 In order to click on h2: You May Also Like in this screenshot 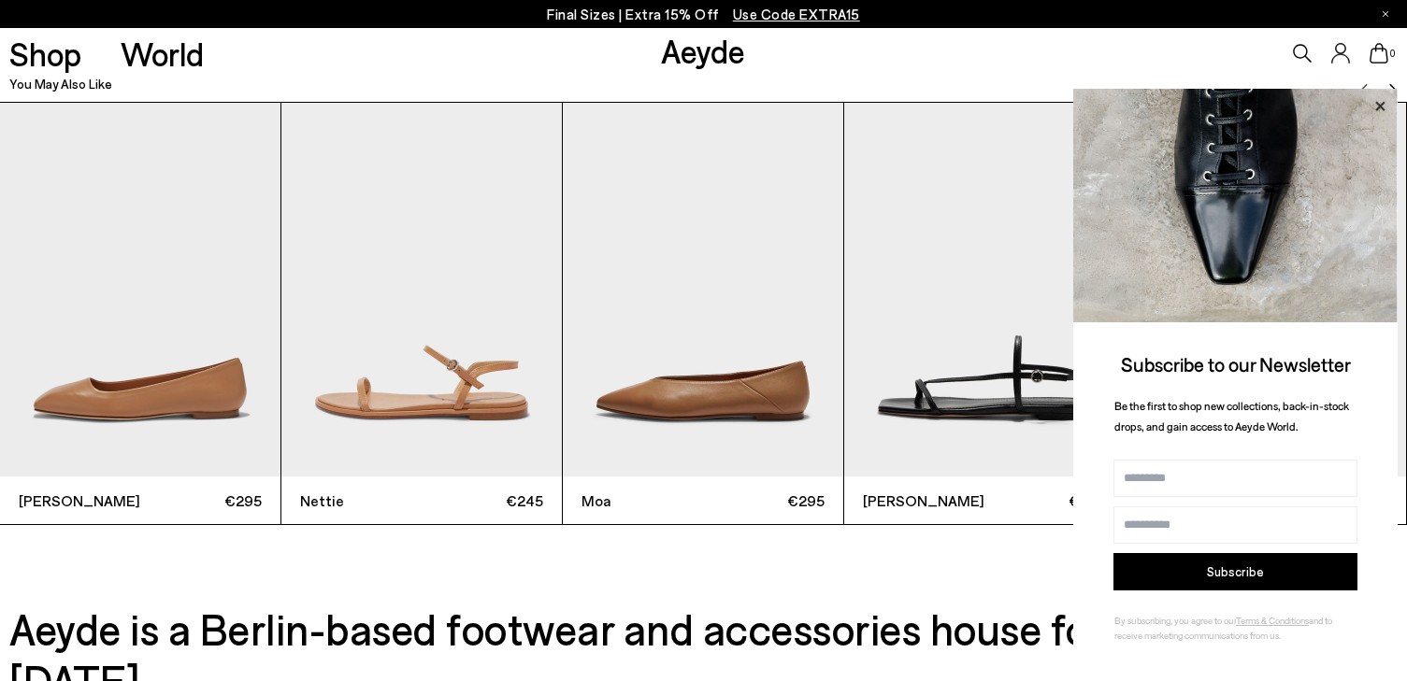, I will do `click(61, 84)`.